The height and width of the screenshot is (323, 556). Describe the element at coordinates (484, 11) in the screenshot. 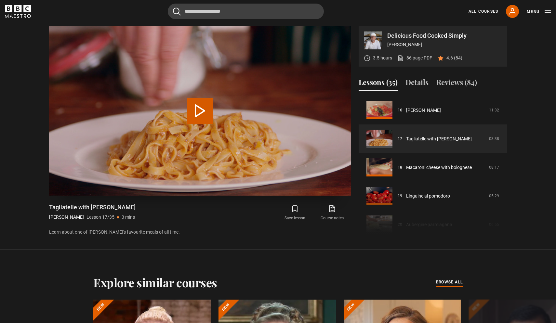

I see `a: All Courses` at that location.